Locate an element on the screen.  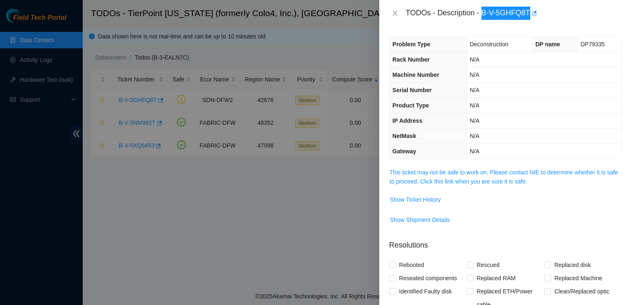
span: Show Ticket History is located at coordinates (416, 200).